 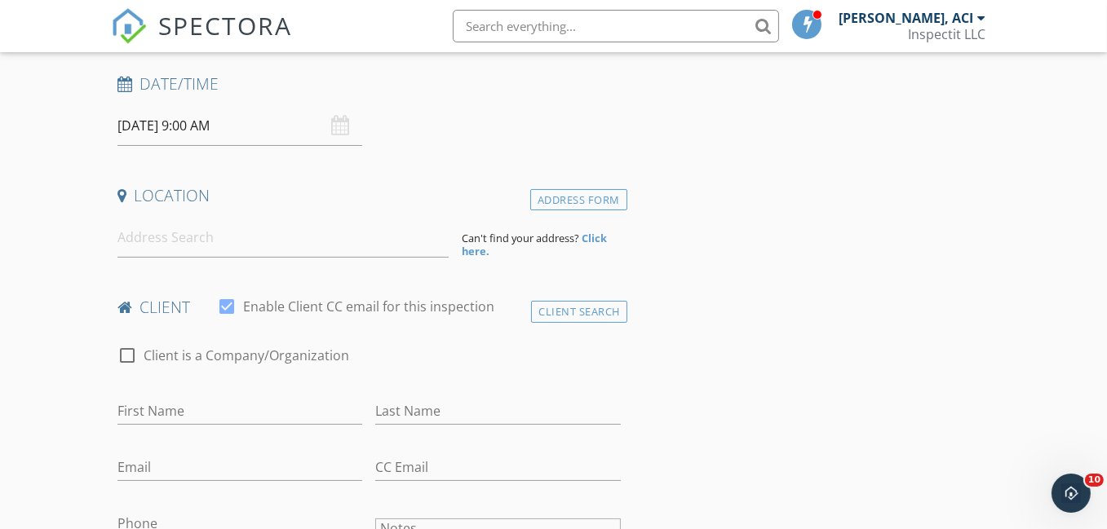 What do you see at coordinates (1094, 480) in the screenshot?
I see `span: 10` at bounding box center [1094, 480].